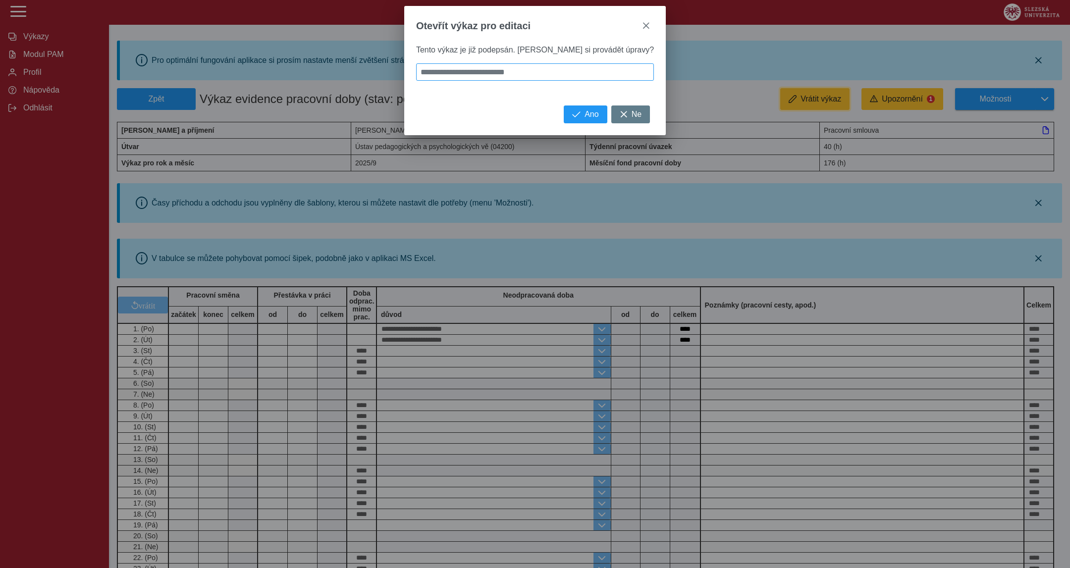 Image resolution: width=1070 pixels, height=568 pixels. What do you see at coordinates (473, 26) in the screenshot?
I see `span: Otevřít výkaz pro editaci` at bounding box center [473, 26].